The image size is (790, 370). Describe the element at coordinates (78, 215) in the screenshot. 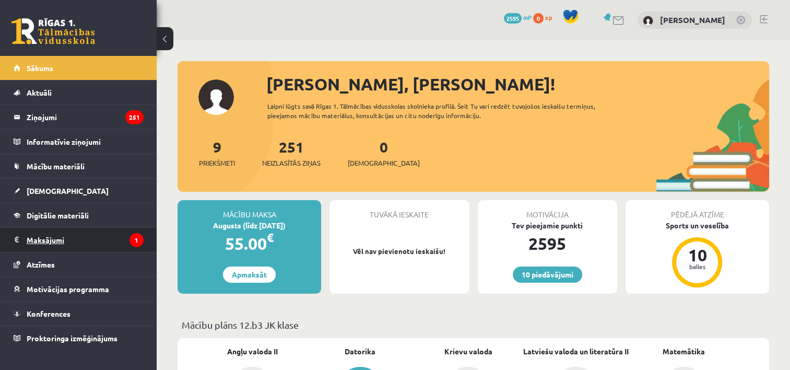

I see `a: Digitālie materiāli` at that location.